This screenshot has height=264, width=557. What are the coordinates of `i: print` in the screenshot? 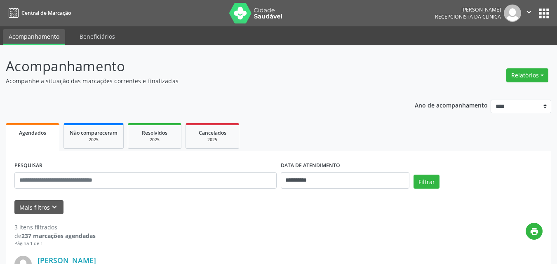 It's located at (535, 232).